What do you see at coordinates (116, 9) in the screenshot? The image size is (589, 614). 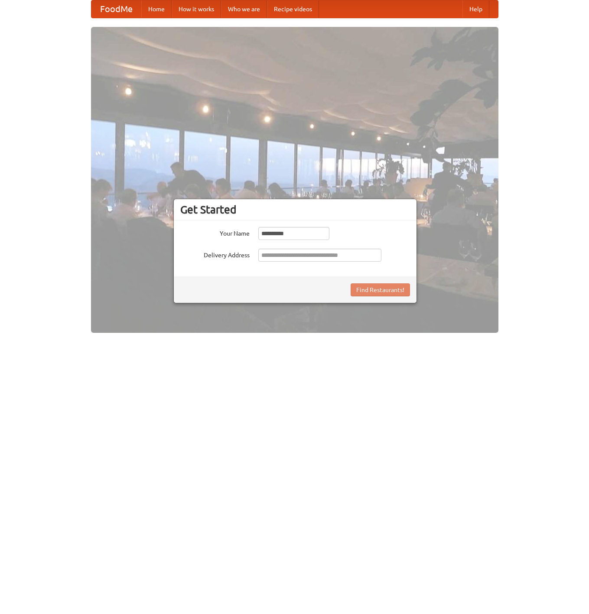 I see `a: FoodMe` at bounding box center [116, 9].